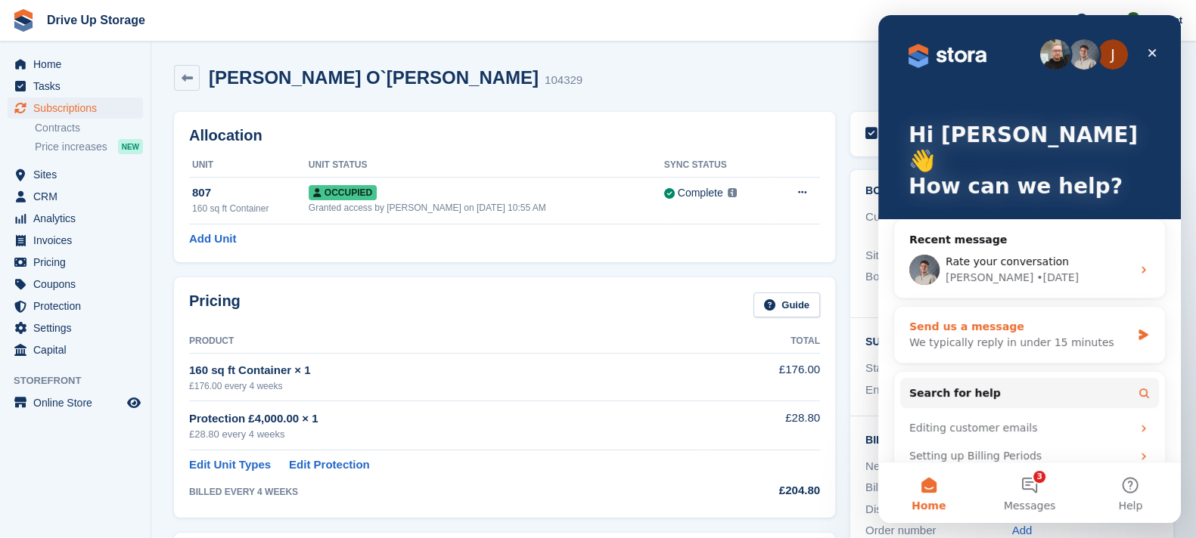 This screenshot has width=1196, height=538. What do you see at coordinates (215, 305) in the screenshot?
I see `h2: Pricing` at bounding box center [215, 305].